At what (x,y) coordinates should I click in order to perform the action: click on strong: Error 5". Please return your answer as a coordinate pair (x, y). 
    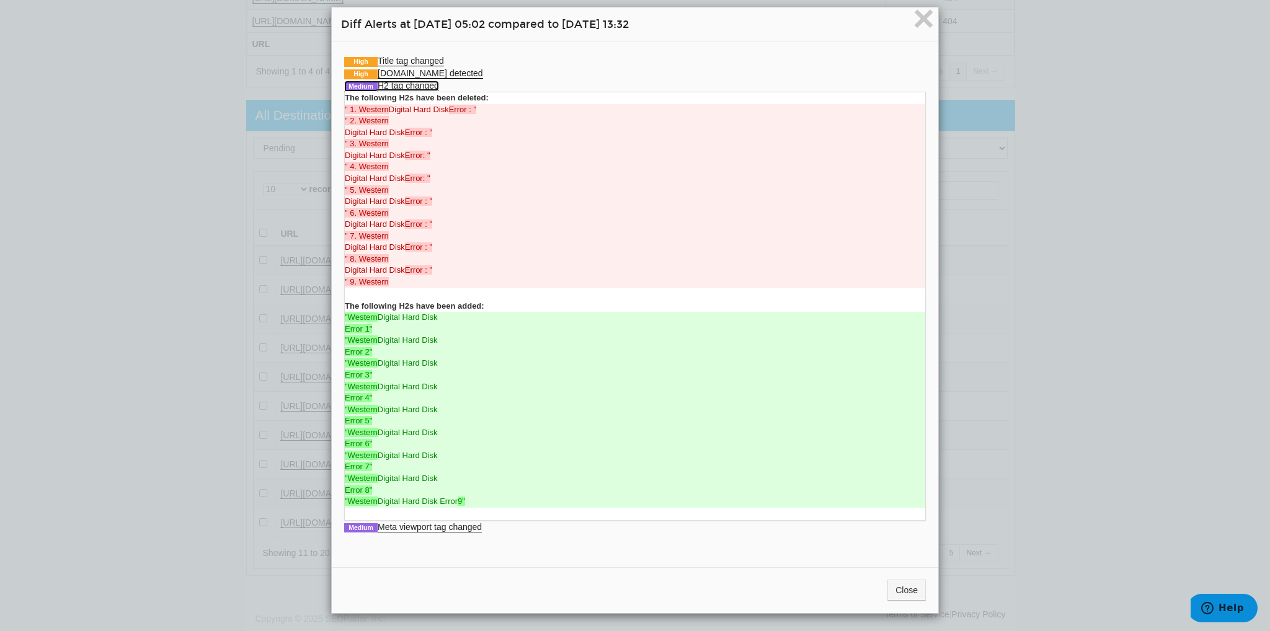
    Looking at the image, I should click on (358, 420).